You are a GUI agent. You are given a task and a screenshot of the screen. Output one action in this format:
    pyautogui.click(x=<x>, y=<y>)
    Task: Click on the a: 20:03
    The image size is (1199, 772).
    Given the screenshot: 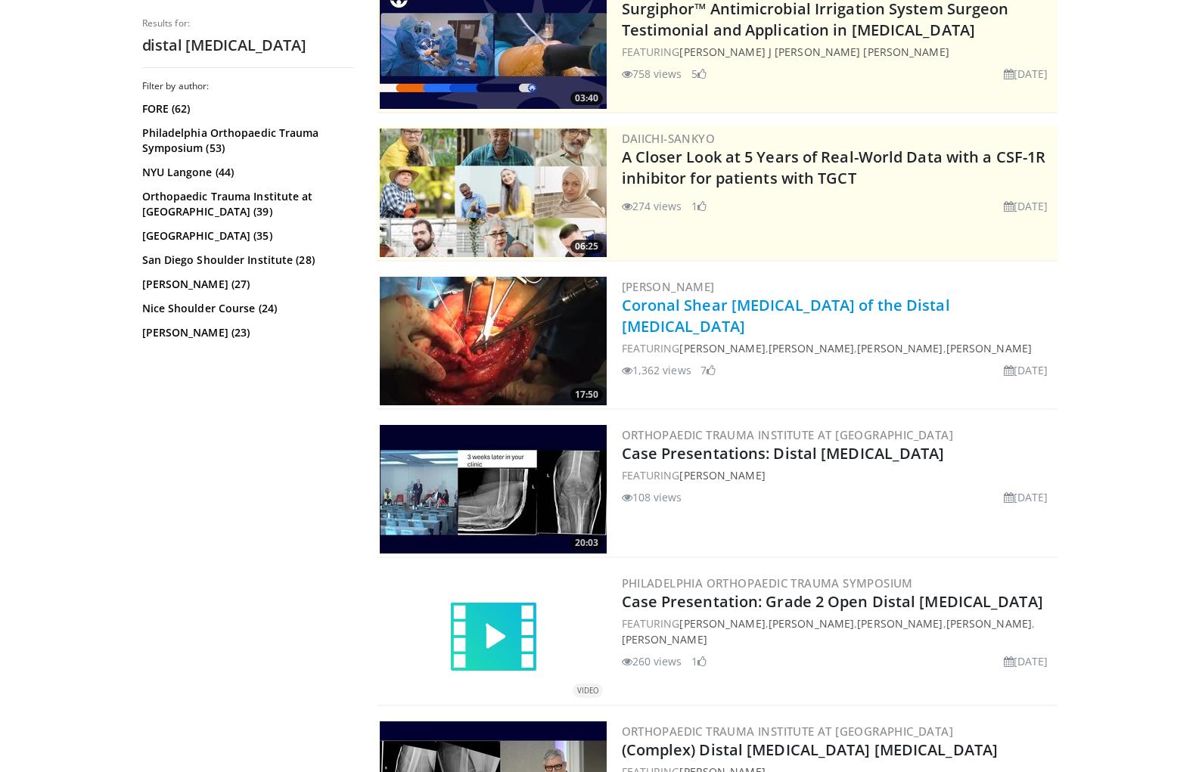 What is the action you would take?
    pyautogui.click(x=493, y=489)
    